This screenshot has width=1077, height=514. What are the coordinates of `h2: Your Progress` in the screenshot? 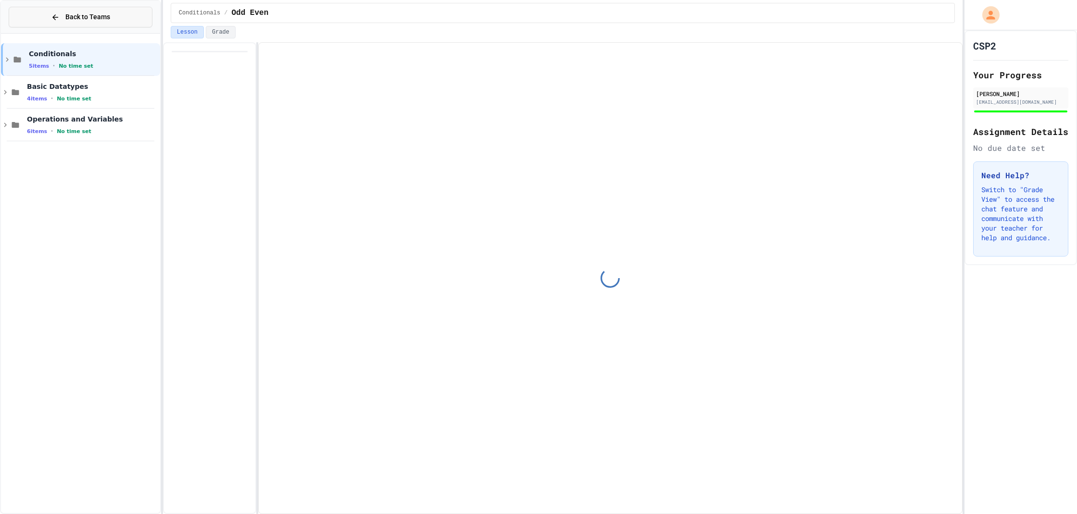 It's located at (1021, 75).